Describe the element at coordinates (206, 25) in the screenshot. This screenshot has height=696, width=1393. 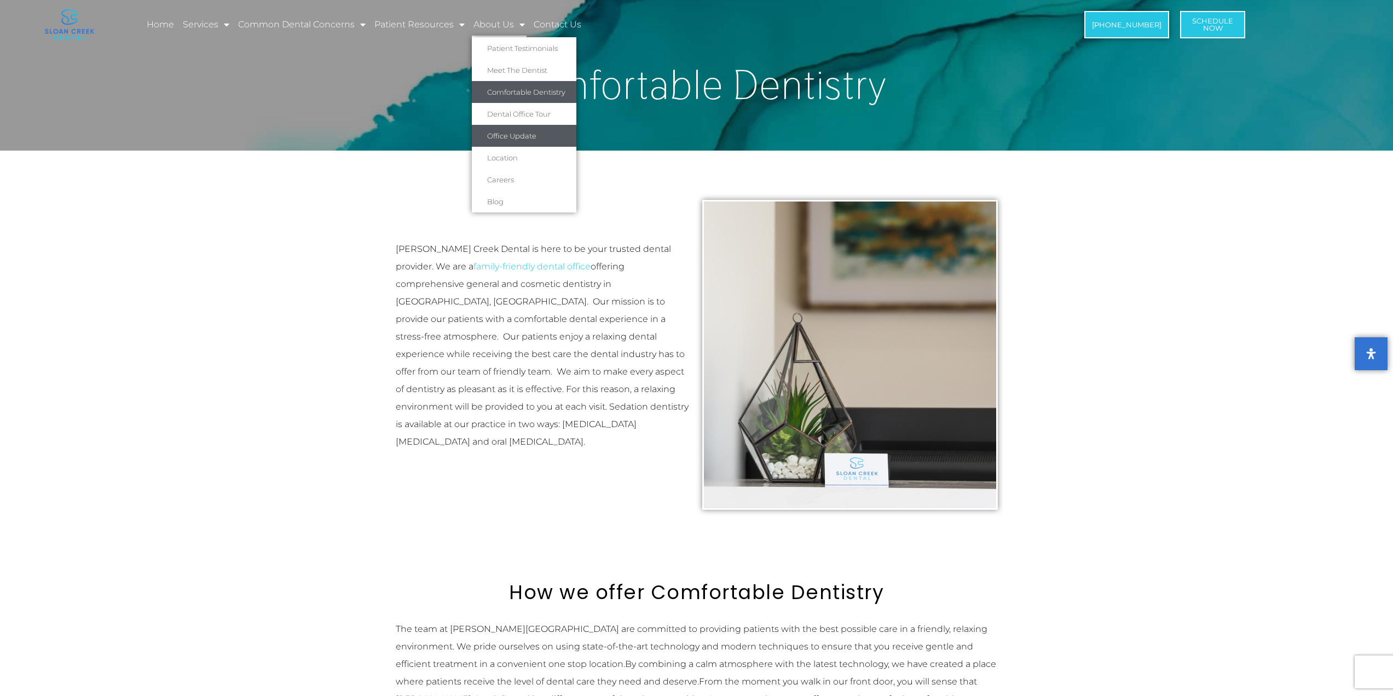
I see `a: Services` at that location.